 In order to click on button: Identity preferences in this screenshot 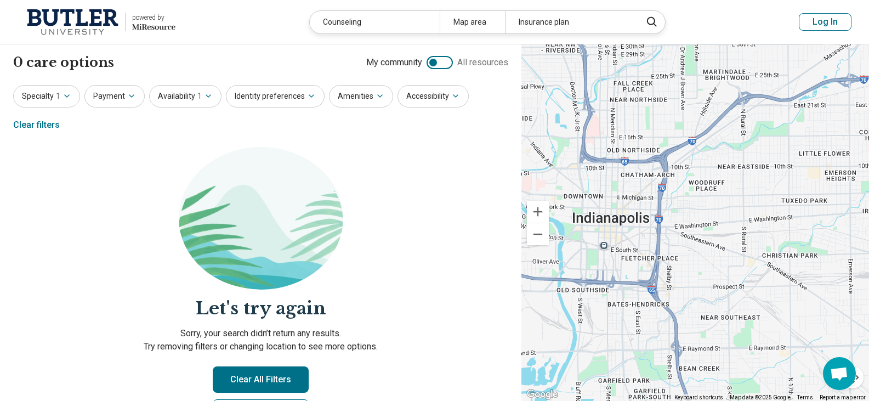, I will do `click(275, 96)`.